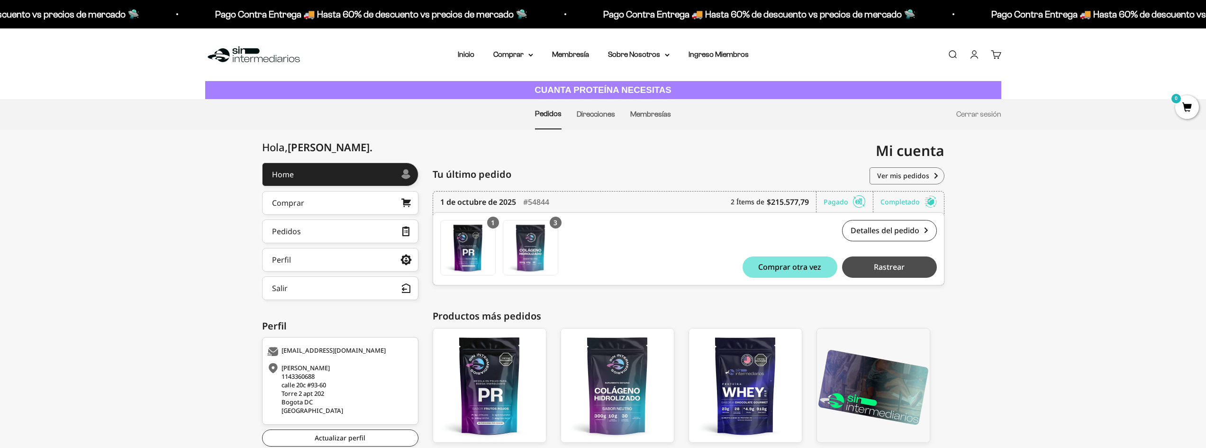  I want to click on div: Comprar, so click(288, 203).